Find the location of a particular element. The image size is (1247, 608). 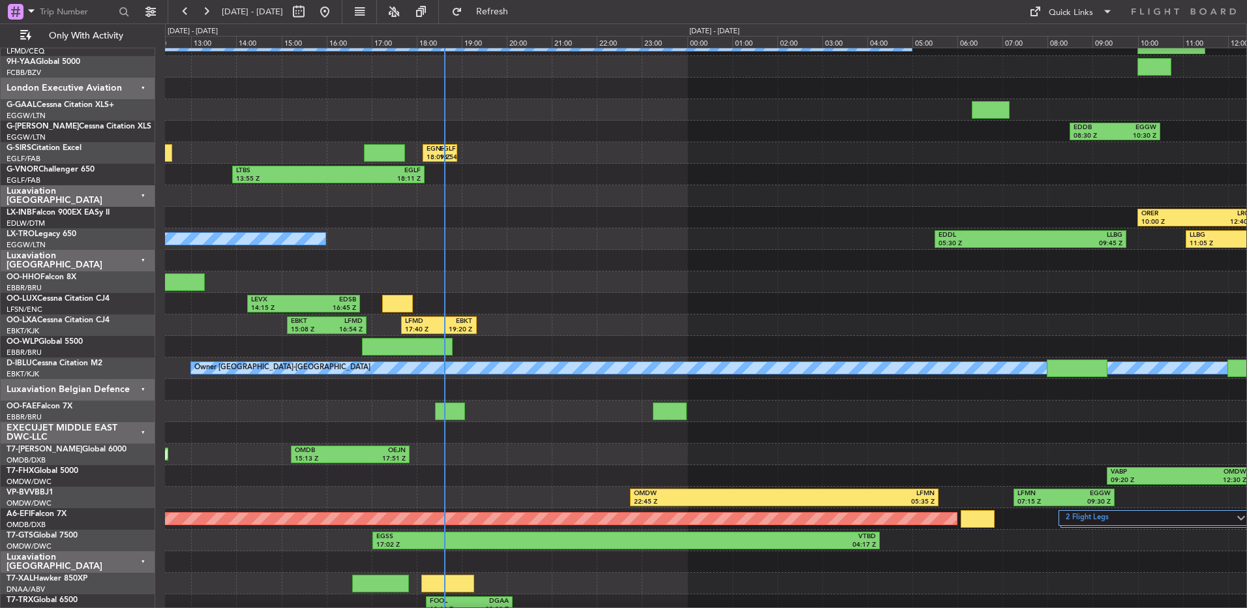

a: VP-BVVBBJ1 is located at coordinates (30, 492).